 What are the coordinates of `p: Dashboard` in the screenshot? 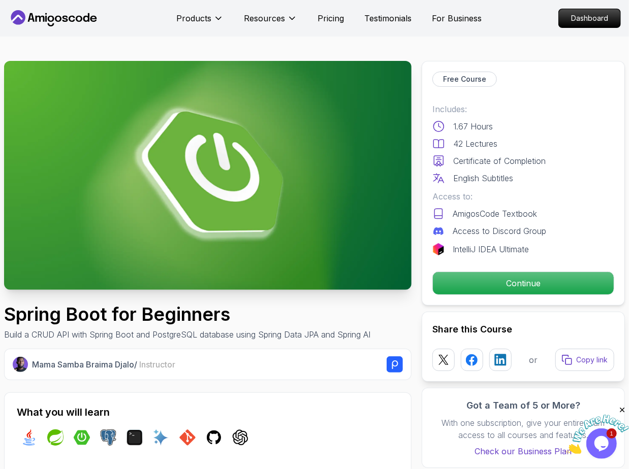 It's located at (589, 18).